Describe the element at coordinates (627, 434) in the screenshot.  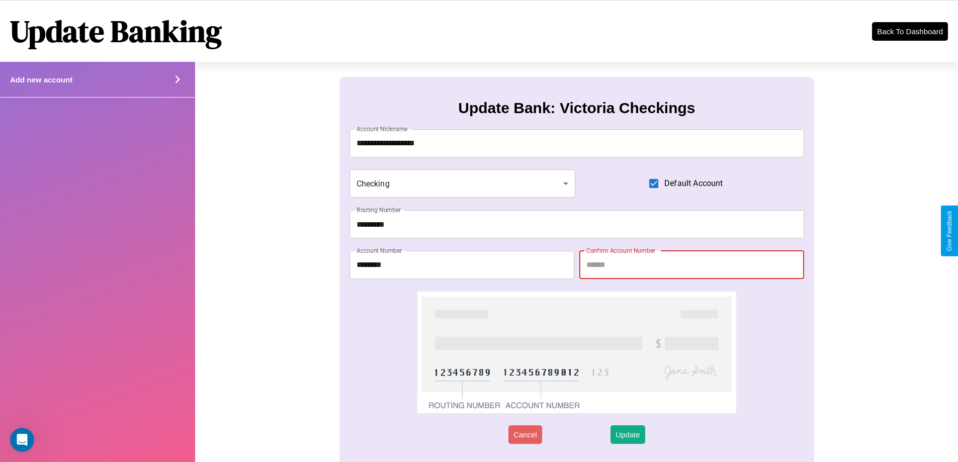
I see `button: Update` at that location.